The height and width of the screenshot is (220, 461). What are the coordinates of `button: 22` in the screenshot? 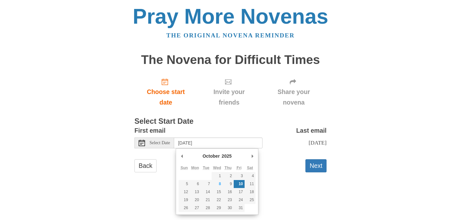 It's located at (217, 200).